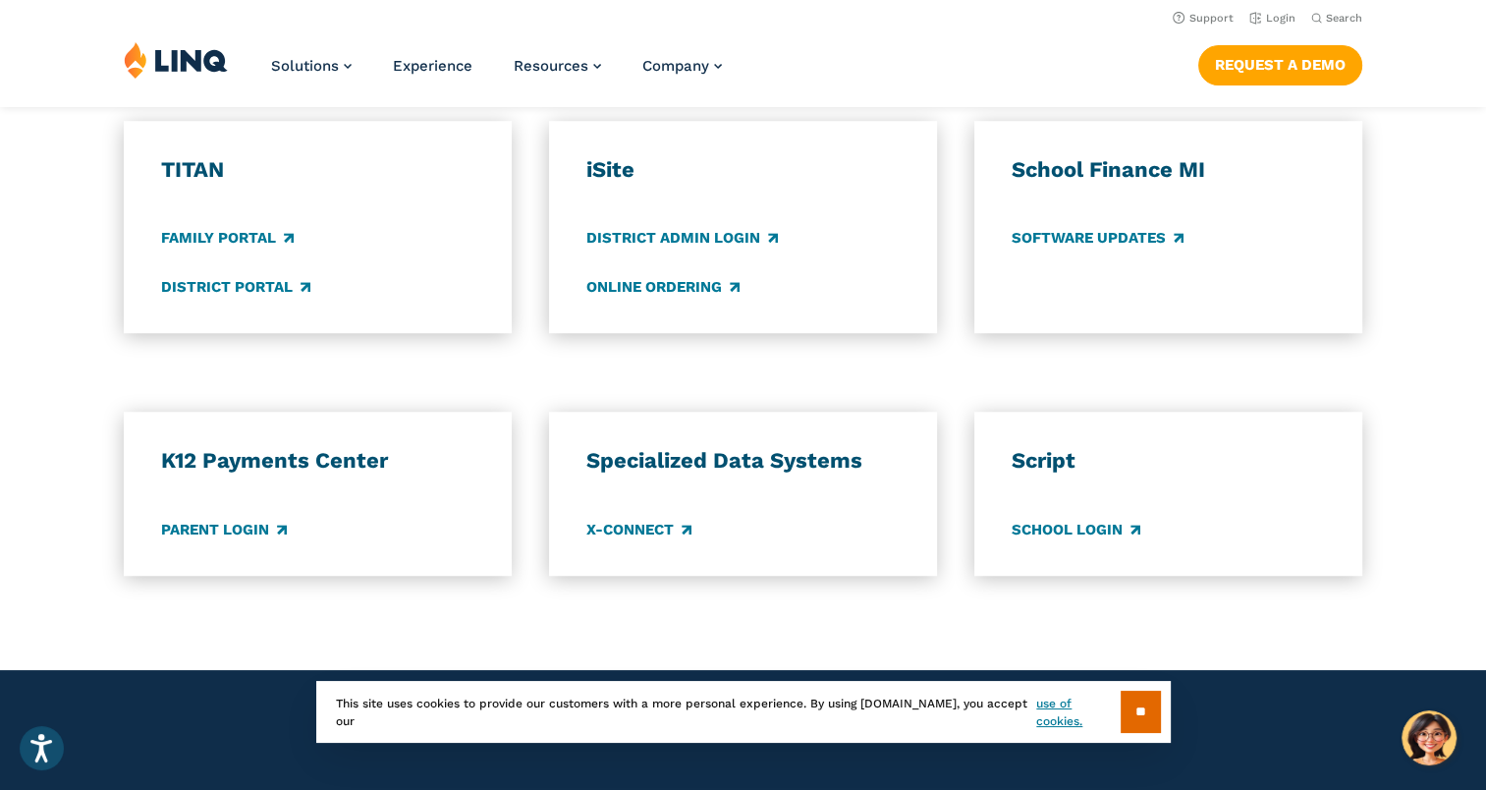 The image size is (1486, 790). Describe the element at coordinates (317, 170) in the screenshot. I see `h3: TITAN` at that location.